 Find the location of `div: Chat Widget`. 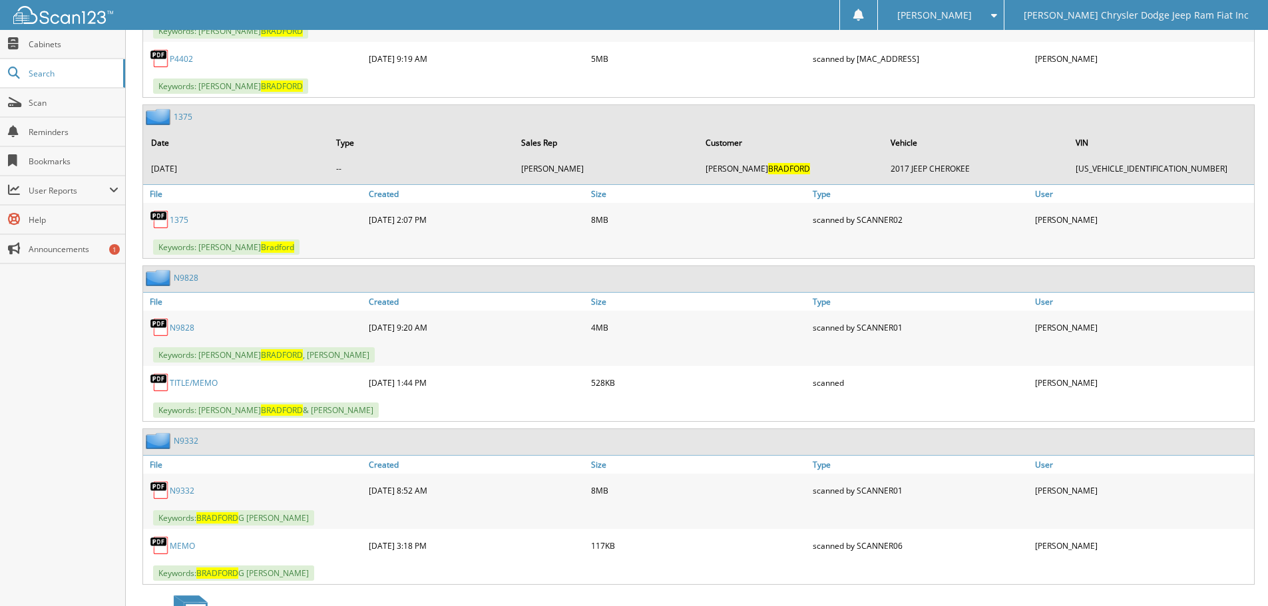

div: Chat Widget is located at coordinates (1235, 574).